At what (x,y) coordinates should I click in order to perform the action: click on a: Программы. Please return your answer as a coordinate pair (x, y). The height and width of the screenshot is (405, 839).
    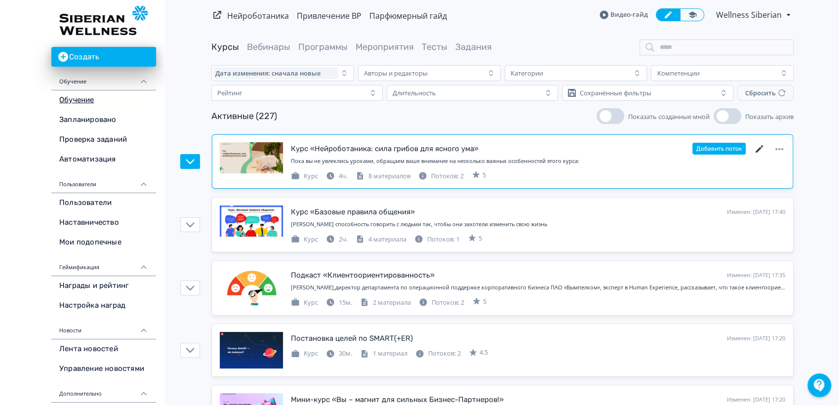
    Looking at the image, I should click on (323, 47).